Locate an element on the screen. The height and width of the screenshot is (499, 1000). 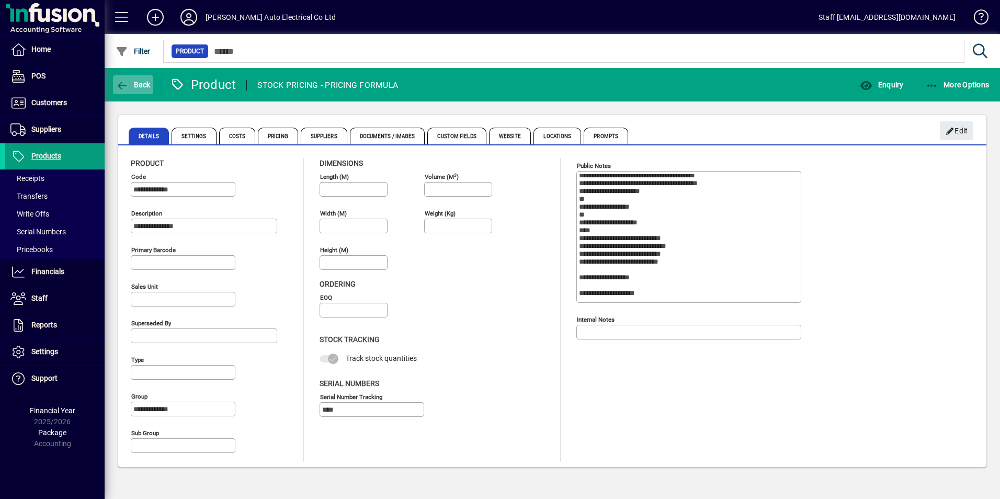
span: Custom Fields is located at coordinates (456, 136).